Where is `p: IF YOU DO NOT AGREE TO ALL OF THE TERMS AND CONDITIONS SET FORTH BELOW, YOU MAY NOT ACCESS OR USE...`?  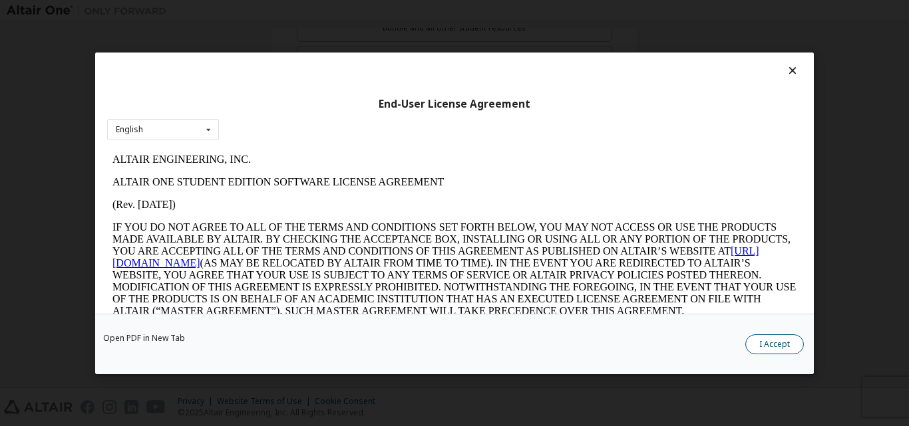
p: IF YOU DO NOT AGREE TO ALL OF THE TERMS AND CONDITIONS SET FORTH BELOW, YOU MAY NOT ACCESS OR USE... is located at coordinates (347, 121).